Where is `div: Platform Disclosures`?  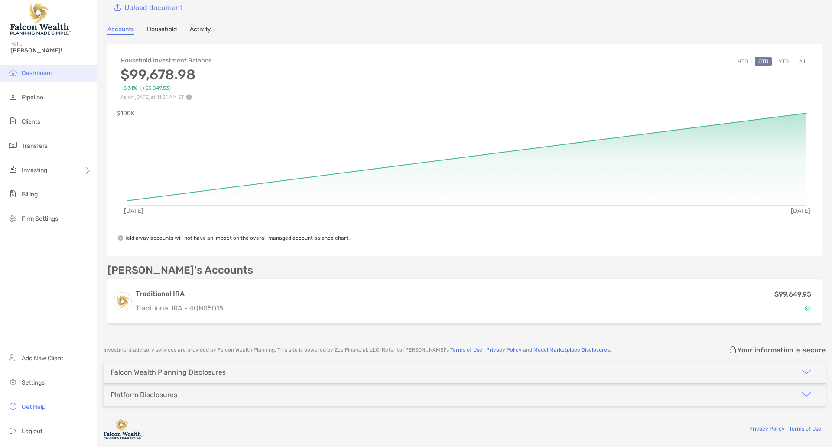 div: Platform Disclosures is located at coordinates (144, 394).